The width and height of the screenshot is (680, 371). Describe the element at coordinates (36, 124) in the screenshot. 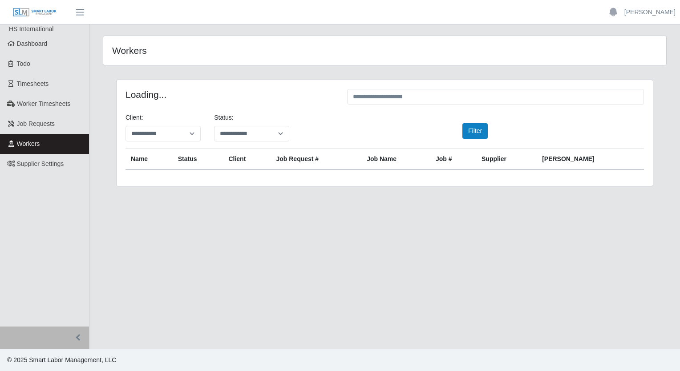

I see `span: Job Requests` at that location.